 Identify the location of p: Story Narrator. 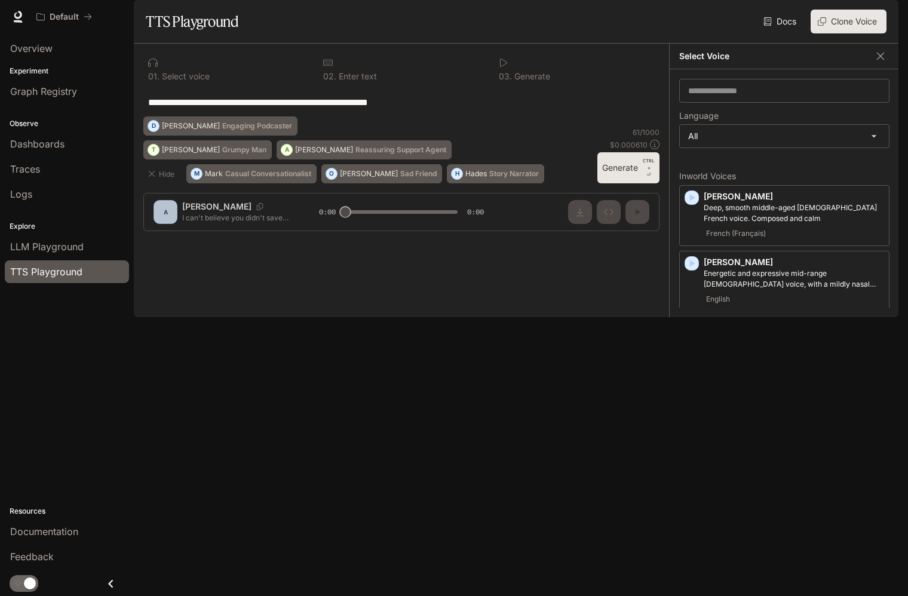
(514, 174).